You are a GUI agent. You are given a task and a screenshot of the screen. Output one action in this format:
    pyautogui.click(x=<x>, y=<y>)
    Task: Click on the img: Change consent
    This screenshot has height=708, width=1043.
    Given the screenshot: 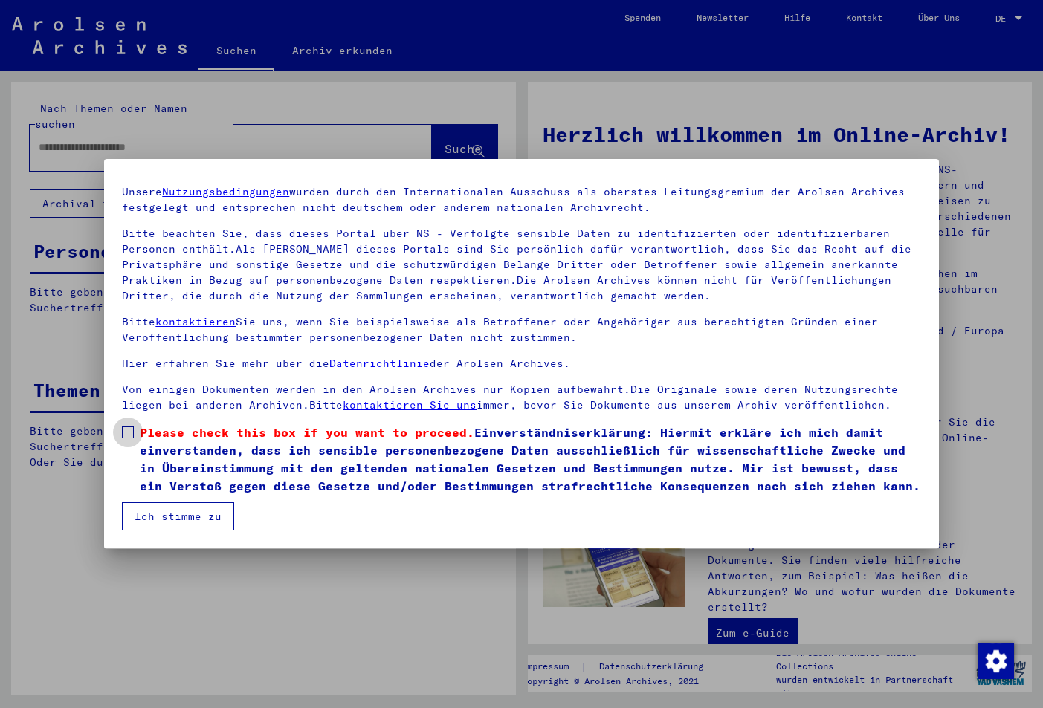 What is the action you would take?
    pyautogui.click(x=996, y=662)
    